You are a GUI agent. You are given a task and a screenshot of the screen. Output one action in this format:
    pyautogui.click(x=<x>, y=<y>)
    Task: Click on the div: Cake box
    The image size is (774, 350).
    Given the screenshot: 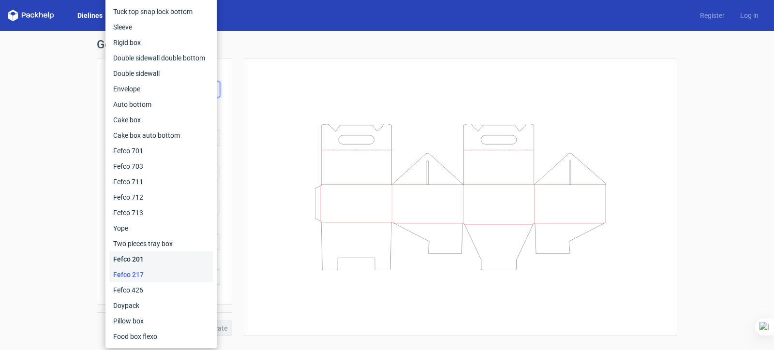 What is the action you would take?
    pyautogui.click(x=161, y=120)
    